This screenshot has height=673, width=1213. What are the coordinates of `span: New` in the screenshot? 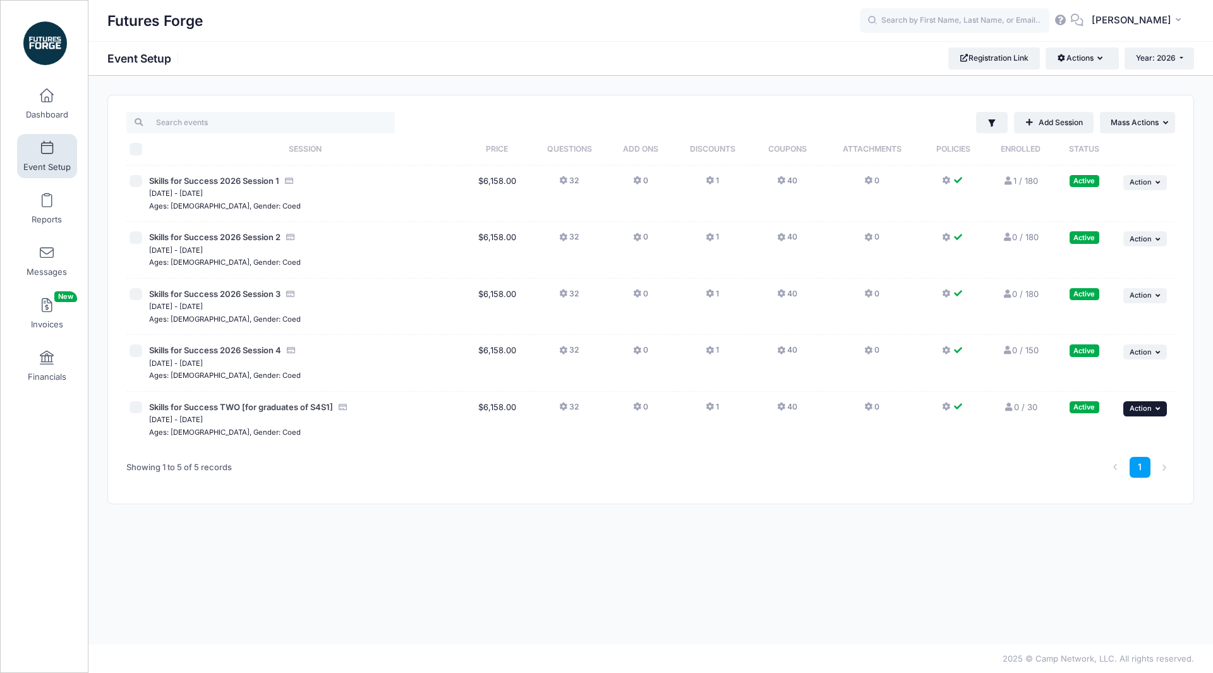 It's located at (66, 296).